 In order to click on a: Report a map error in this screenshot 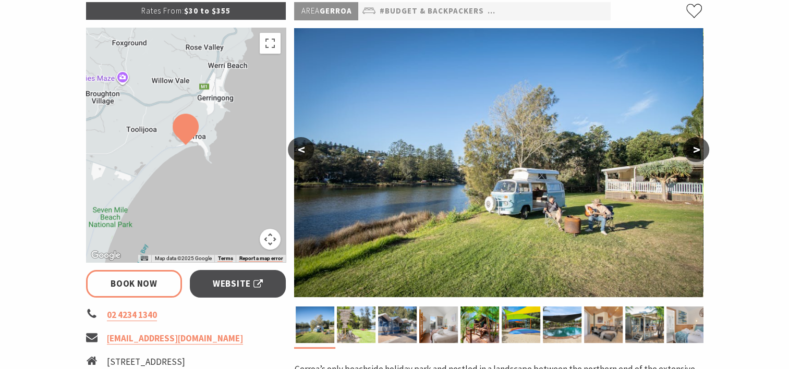, I will do `click(261, 259)`.